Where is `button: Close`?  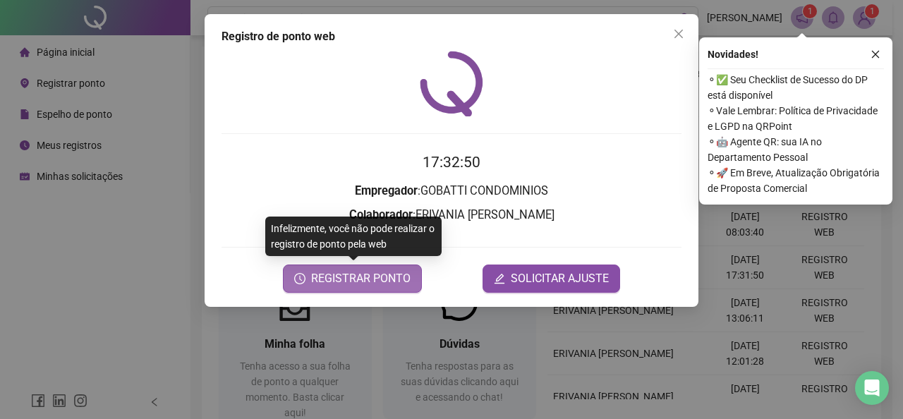
button: Close is located at coordinates (679, 34).